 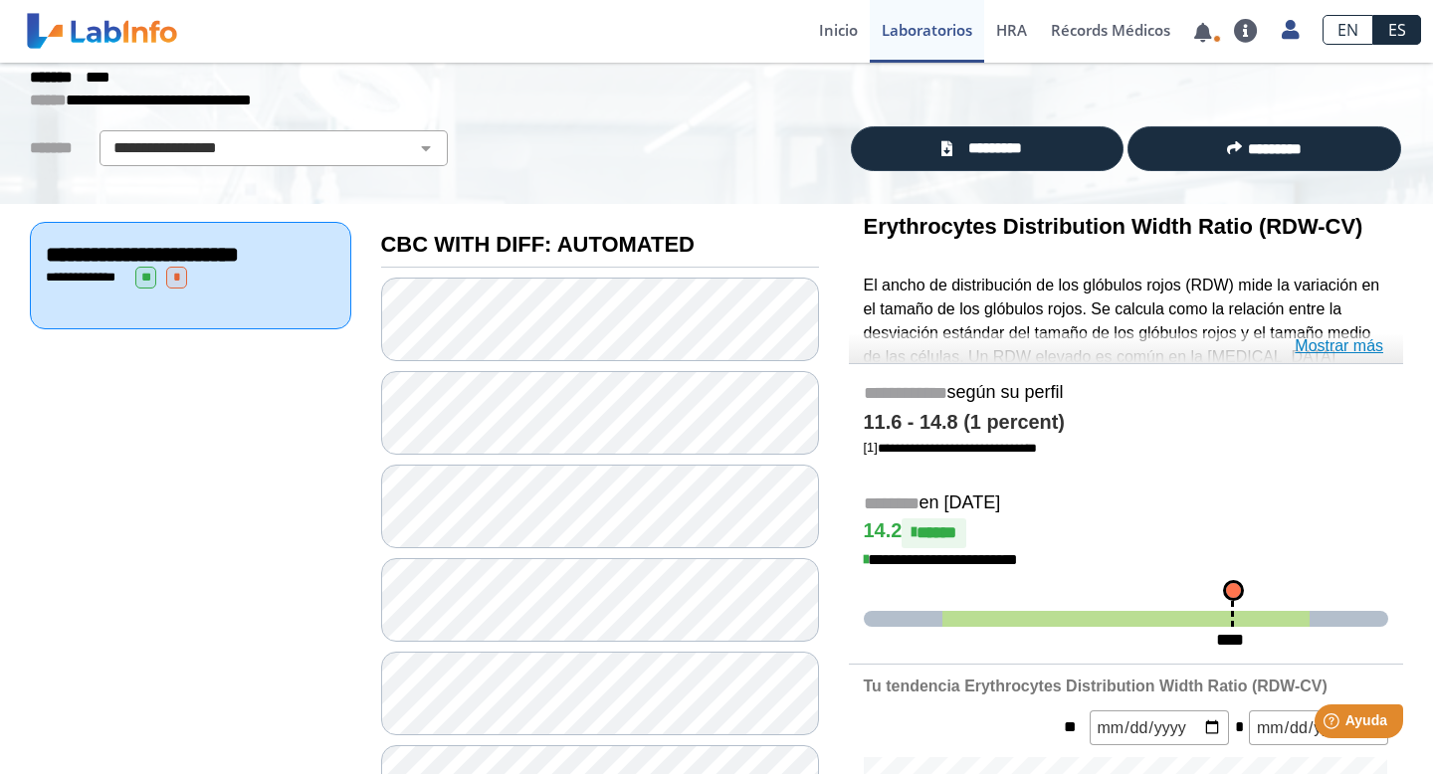 What do you see at coordinates (1126, 356) in the screenshot?
I see `p: El ancho de distribución de los glóbulos rojos (RDW) mide la variación en el tamaño de los glóbul...` at bounding box center [1126, 356].